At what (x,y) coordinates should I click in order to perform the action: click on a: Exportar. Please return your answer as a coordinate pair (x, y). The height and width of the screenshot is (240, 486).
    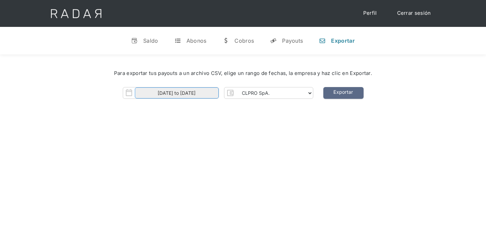
    Looking at the image, I should click on (344, 93).